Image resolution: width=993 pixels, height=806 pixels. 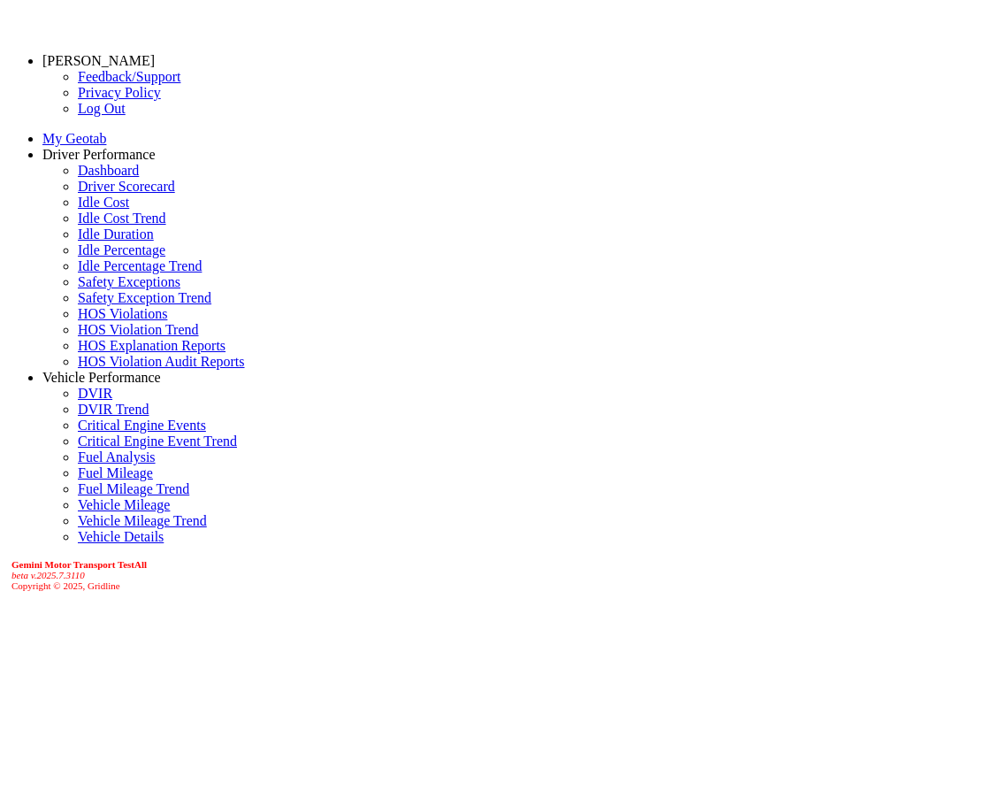 What do you see at coordinates (120, 536) in the screenshot?
I see `a: Vehicle Details` at bounding box center [120, 536].